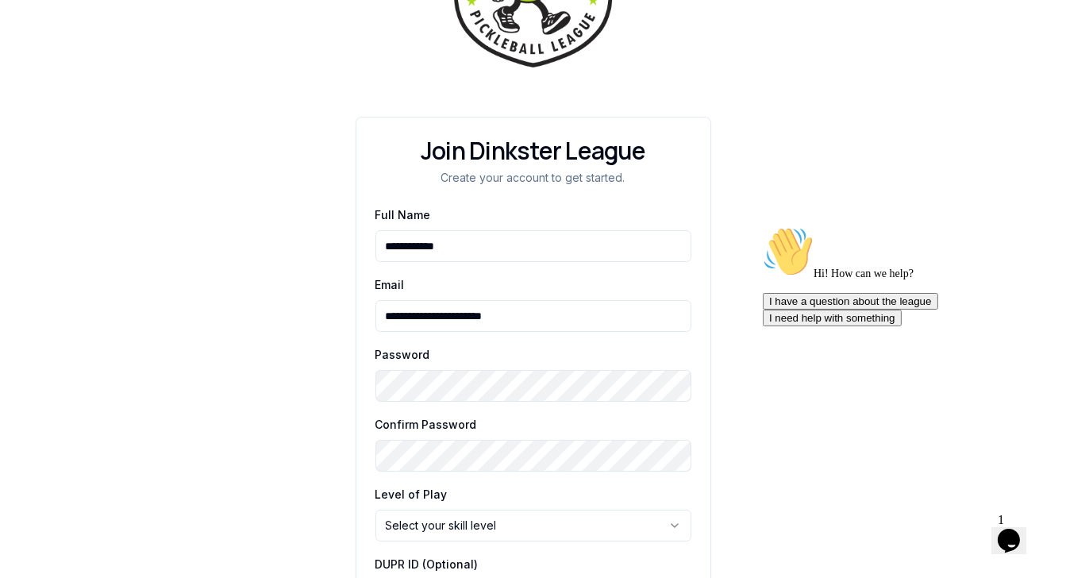 The width and height of the screenshot is (1066, 578). What do you see at coordinates (32, 32) in the screenshot?
I see `img: :wave:` at bounding box center [32, 32].